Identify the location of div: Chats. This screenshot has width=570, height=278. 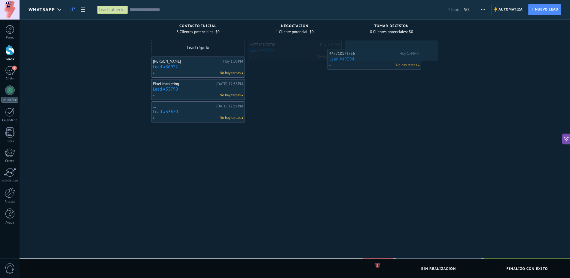
(10, 78).